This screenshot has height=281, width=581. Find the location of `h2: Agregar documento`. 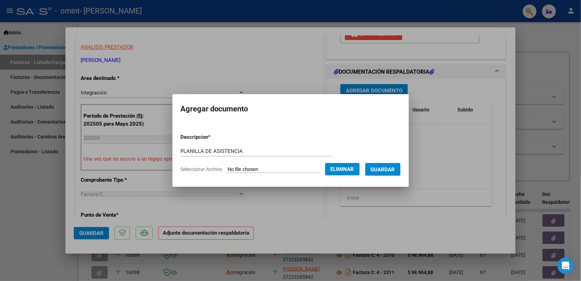

h2: Agregar documento is located at coordinates (290, 109).